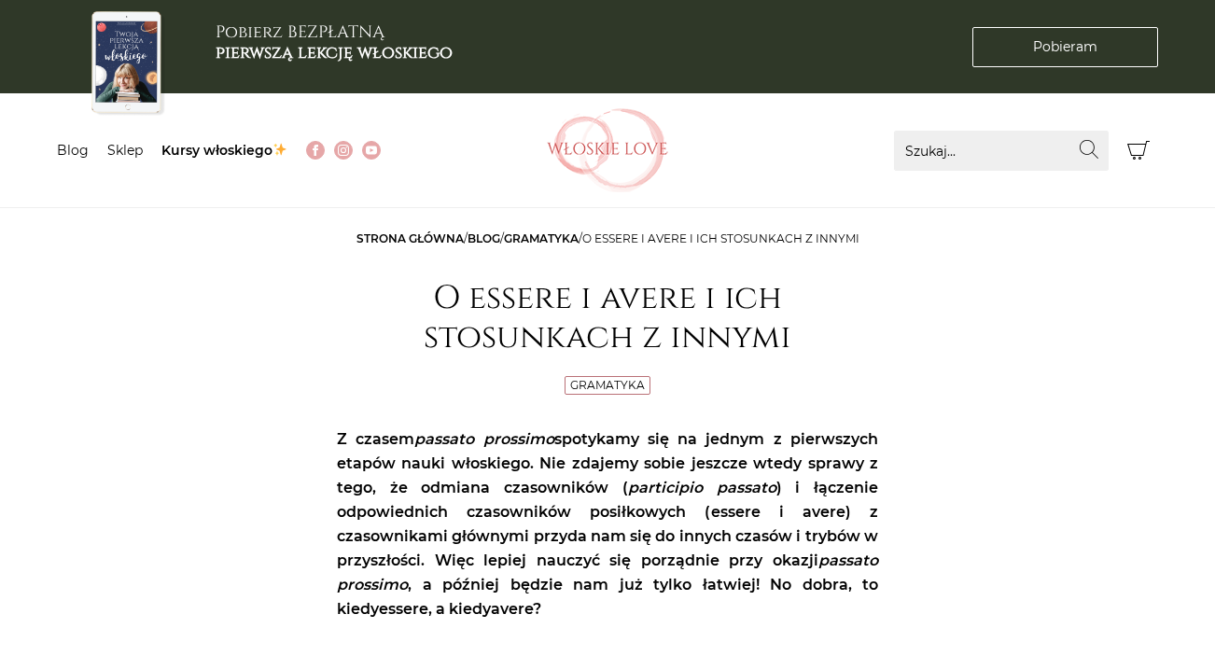 The height and width of the screenshot is (670, 1215). Describe the element at coordinates (1137, 150) in the screenshot. I see `button: Koszyk` at that location.